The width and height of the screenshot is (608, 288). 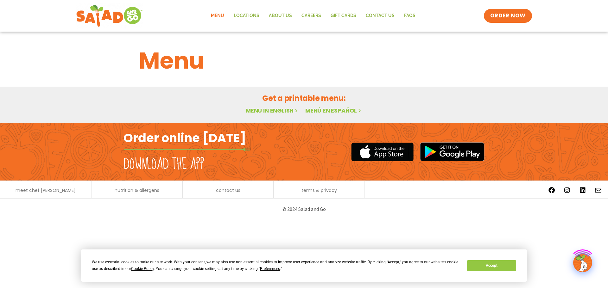 I want to click on p: © 2024 Salad and Go, so click(x=304, y=209).